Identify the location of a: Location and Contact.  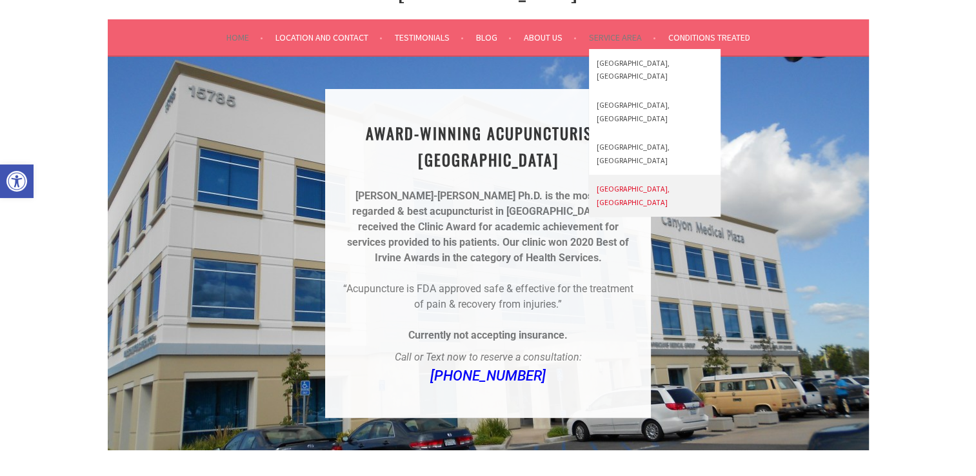
(329, 37).